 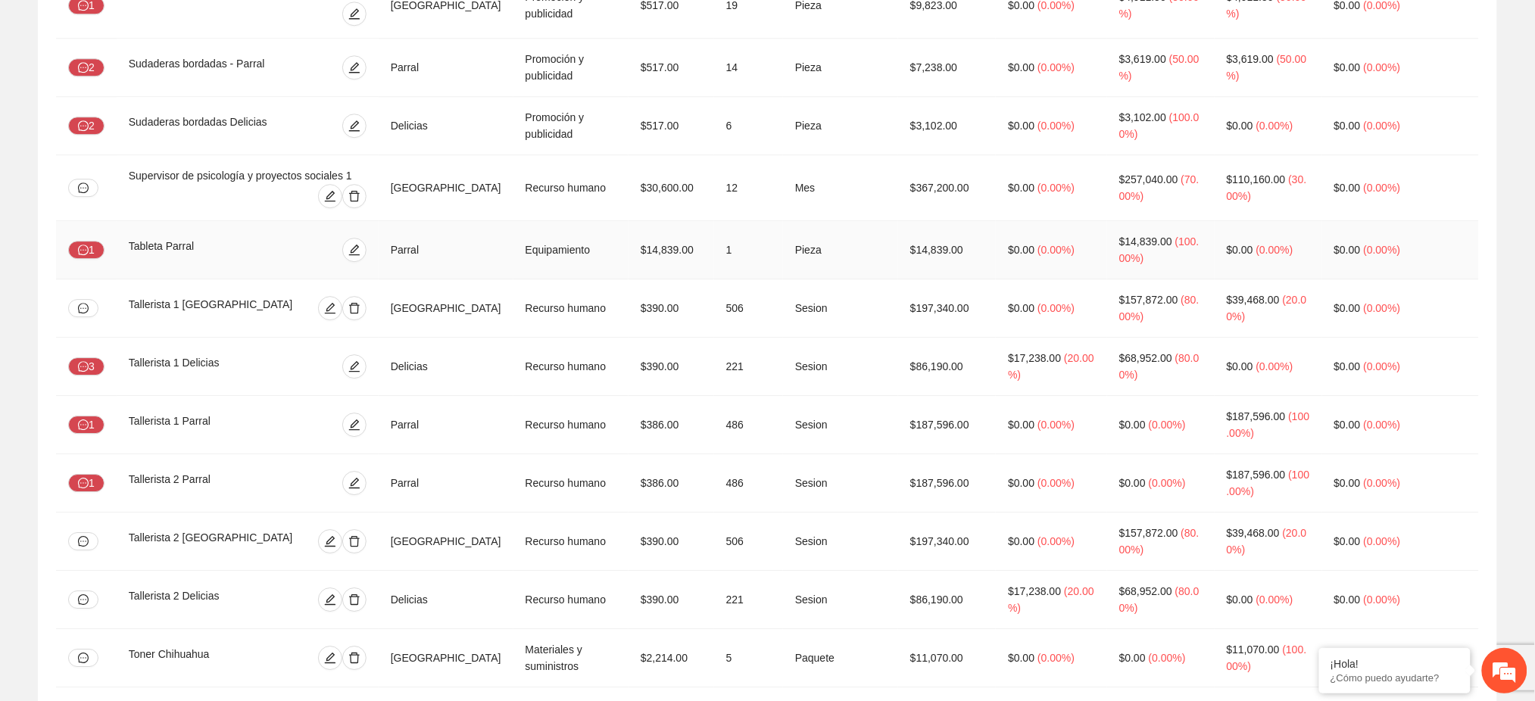 I want to click on td: $7,238.00, so click(x=946, y=67).